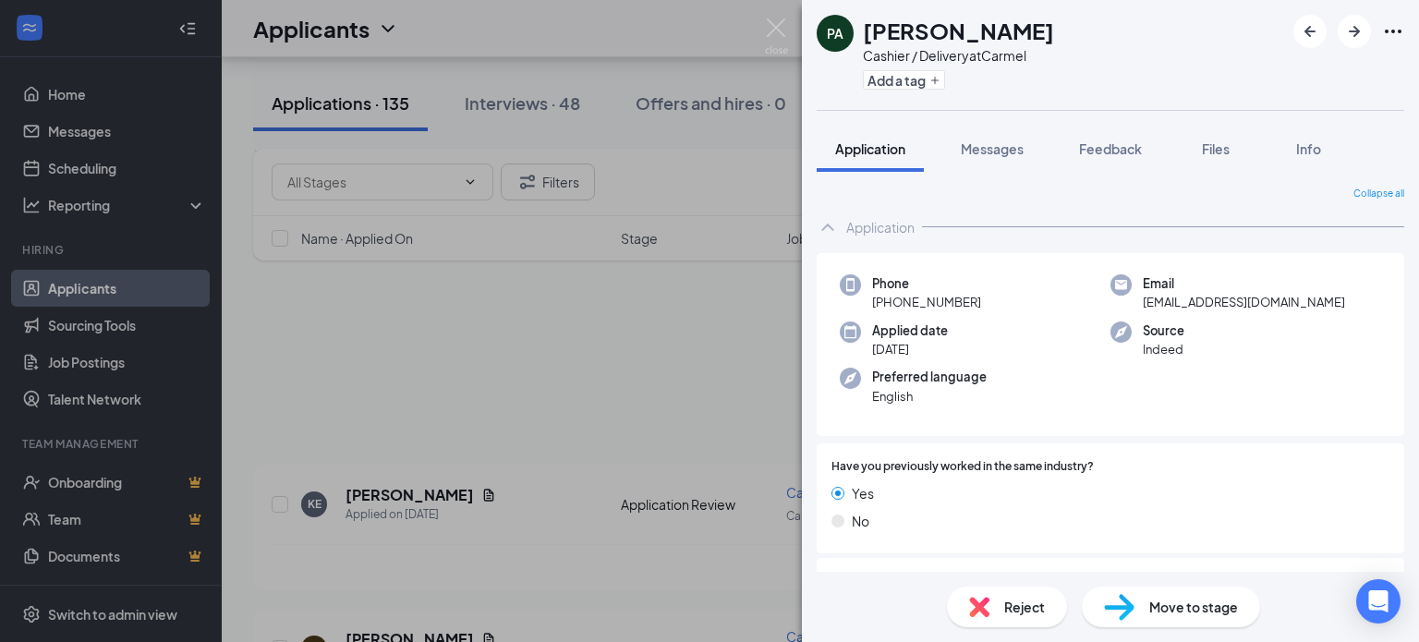  Describe the element at coordinates (1025, 607) in the screenshot. I see `span: Reject` at that location.